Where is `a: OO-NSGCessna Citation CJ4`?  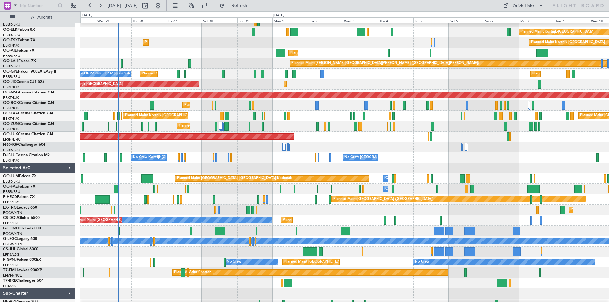 a: OO-NSGCessna Citation CJ4 is located at coordinates (29, 93).